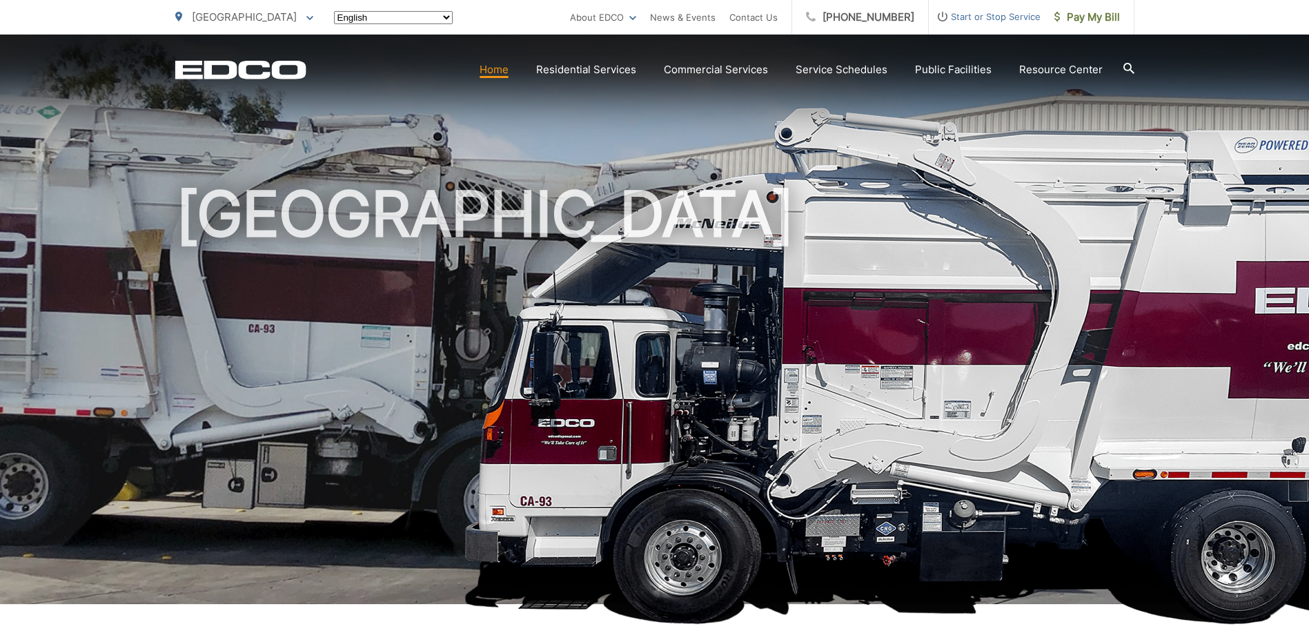  Describe the element at coordinates (393, 17) in the screenshot. I see `select: Select a language` at that location.